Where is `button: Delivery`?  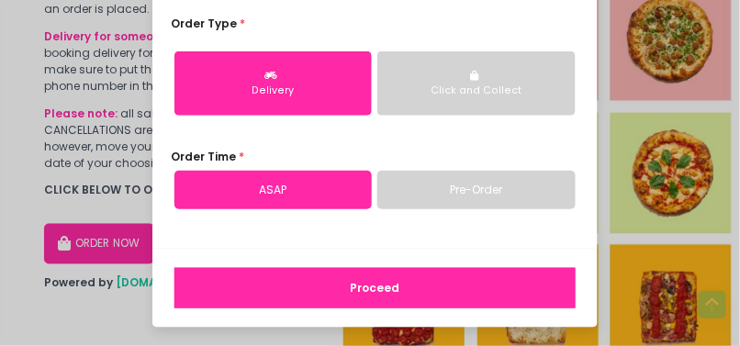
button: Delivery is located at coordinates (274, 84).